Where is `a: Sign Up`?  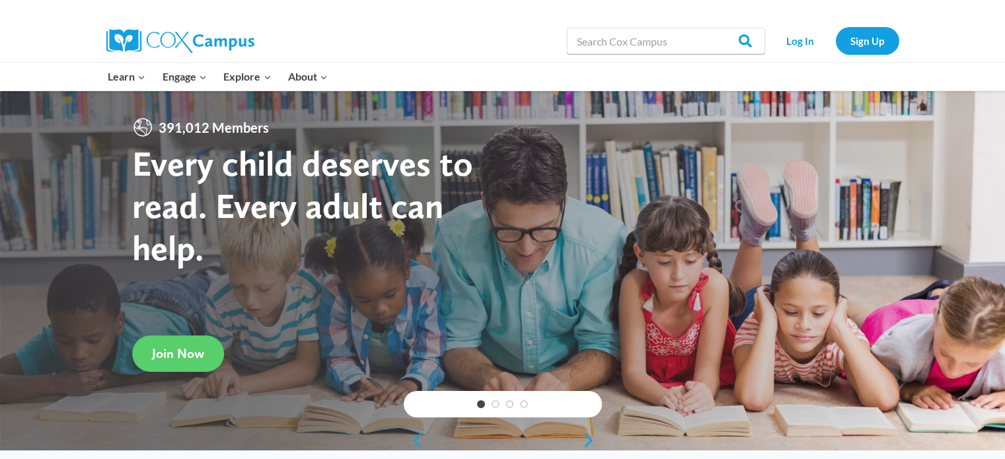 a: Sign Up is located at coordinates (868, 40).